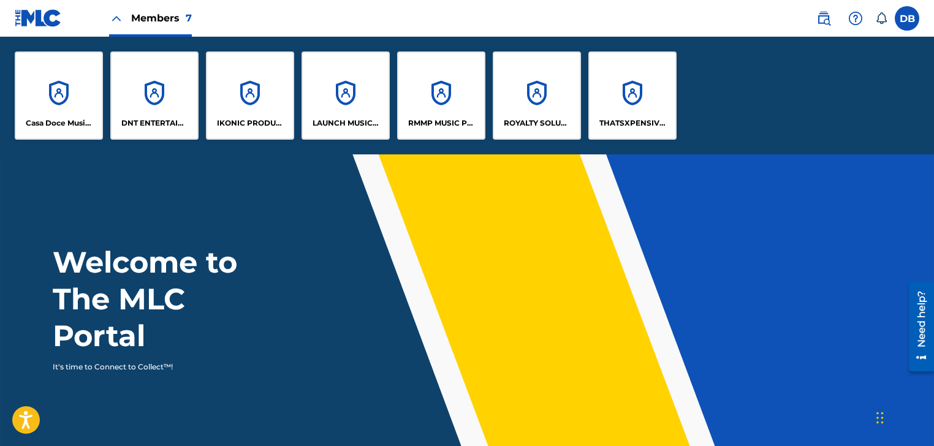 This screenshot has height=446, width=934. I want to click on div: Open Resource Center, so click(21, 49).